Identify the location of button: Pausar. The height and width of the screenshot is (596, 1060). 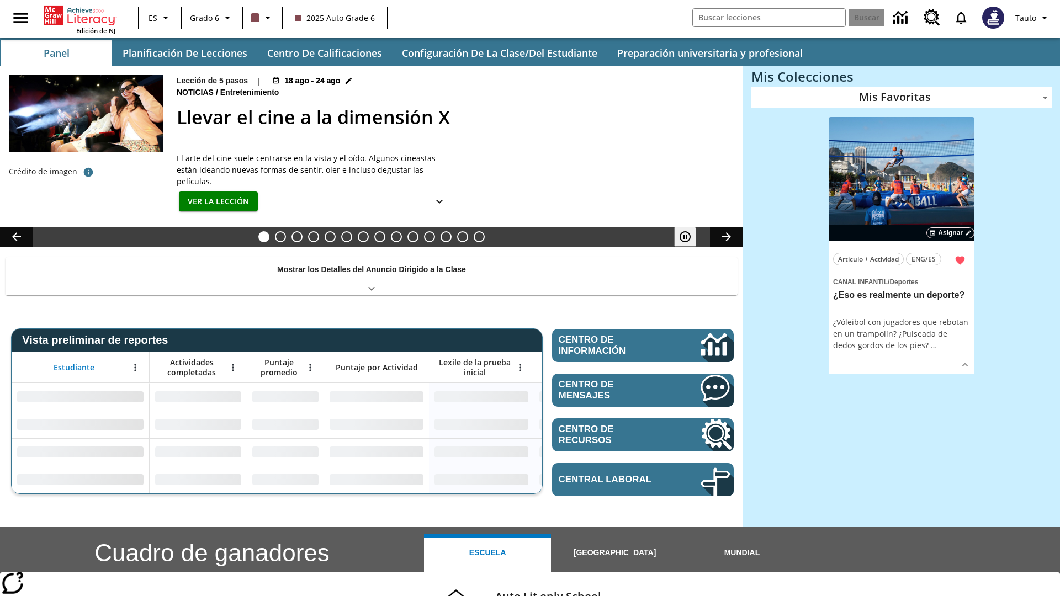
(685, 237).